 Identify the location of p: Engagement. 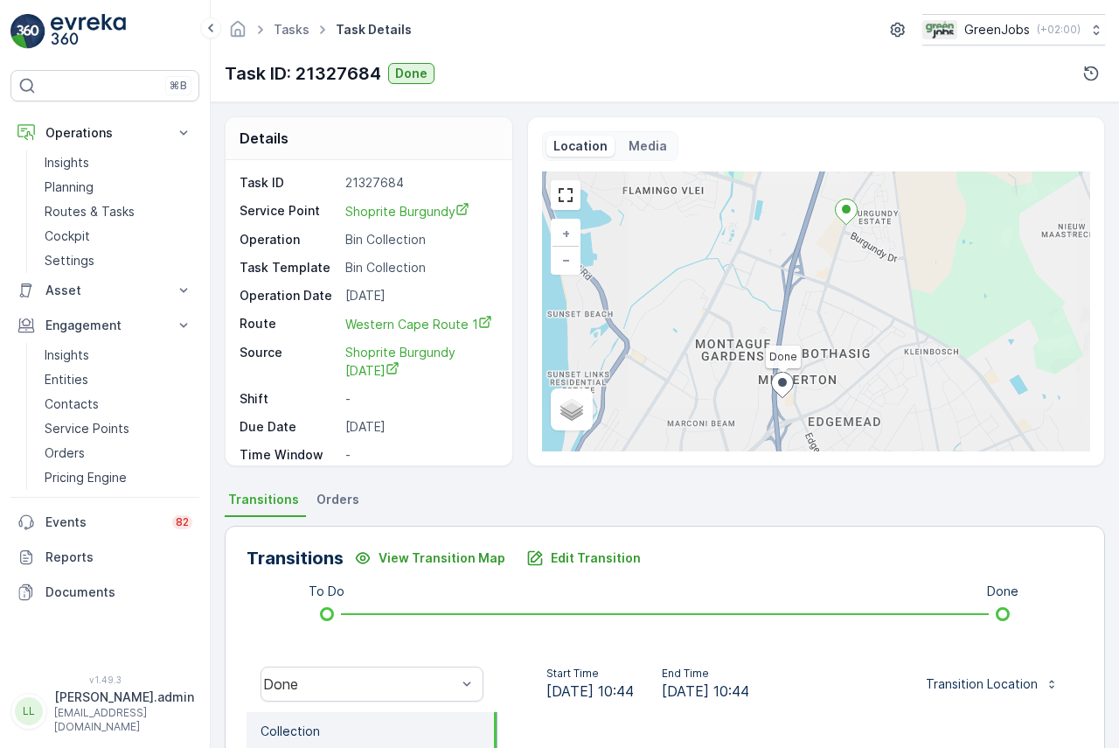
(105, 325).